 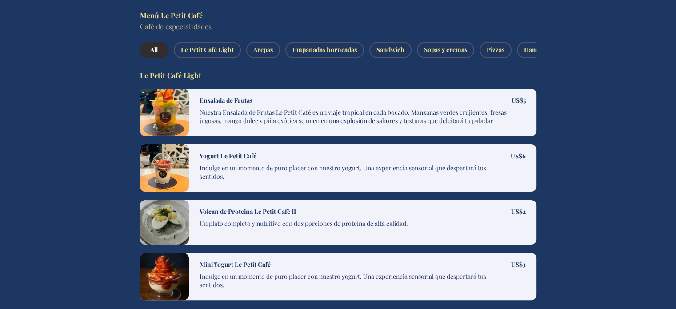 I want to click on h2: Menú Le Petit Café, so click(x=338, y=15).